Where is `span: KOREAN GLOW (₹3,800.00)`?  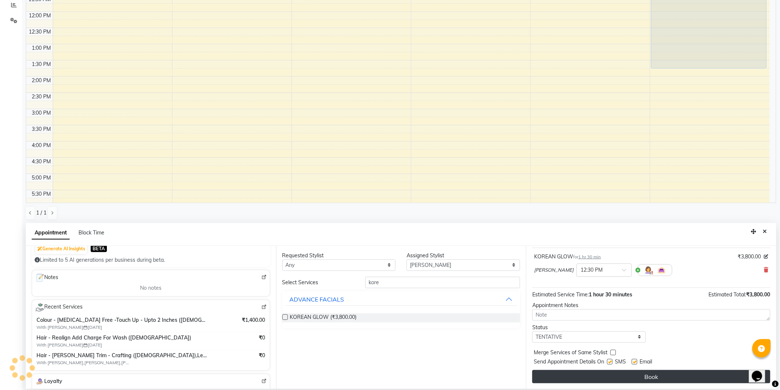 span: KOREAN GLOW (₹3,800.00) is located at coordinates (323, 318).